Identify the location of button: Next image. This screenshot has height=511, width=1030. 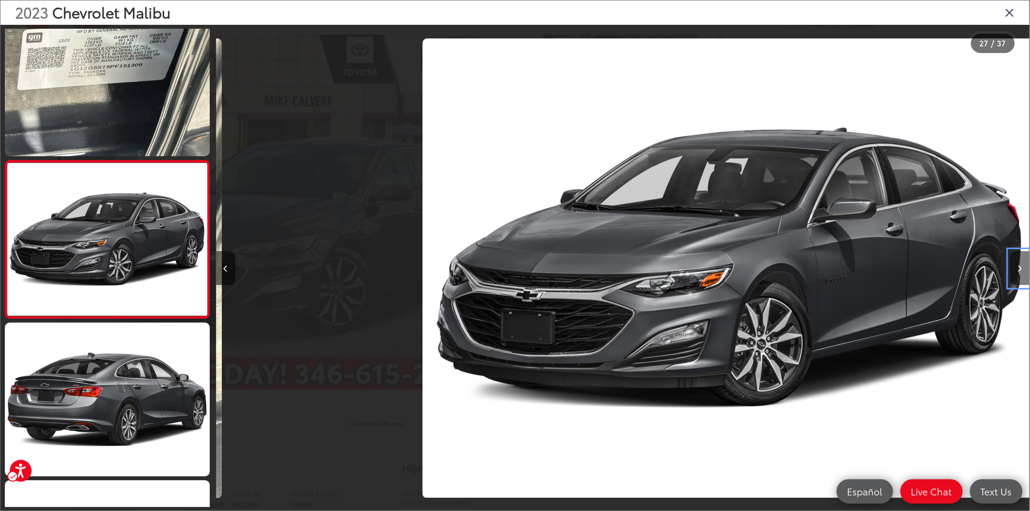
(1019, 268).